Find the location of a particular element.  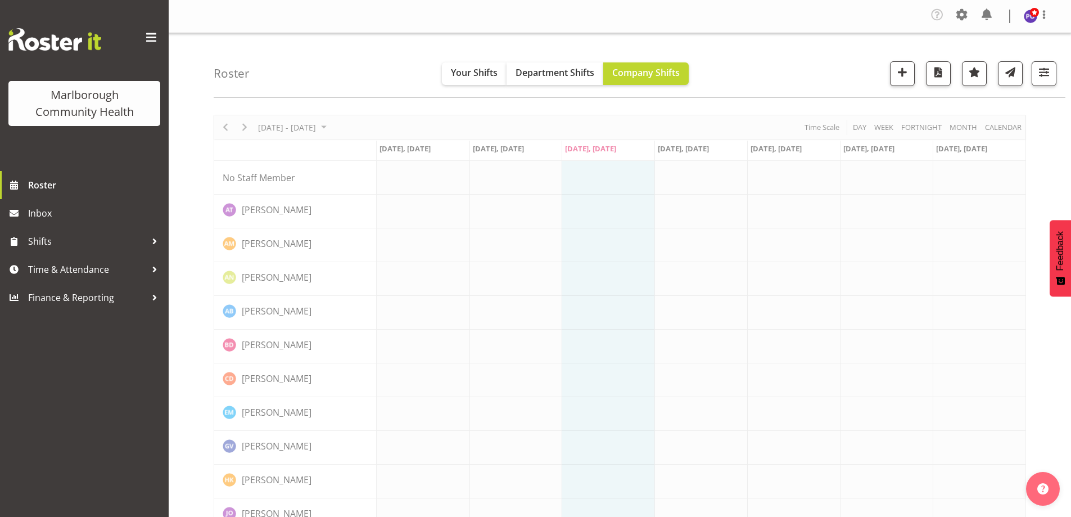

span: Shifts is located at coordinates (87, 241).